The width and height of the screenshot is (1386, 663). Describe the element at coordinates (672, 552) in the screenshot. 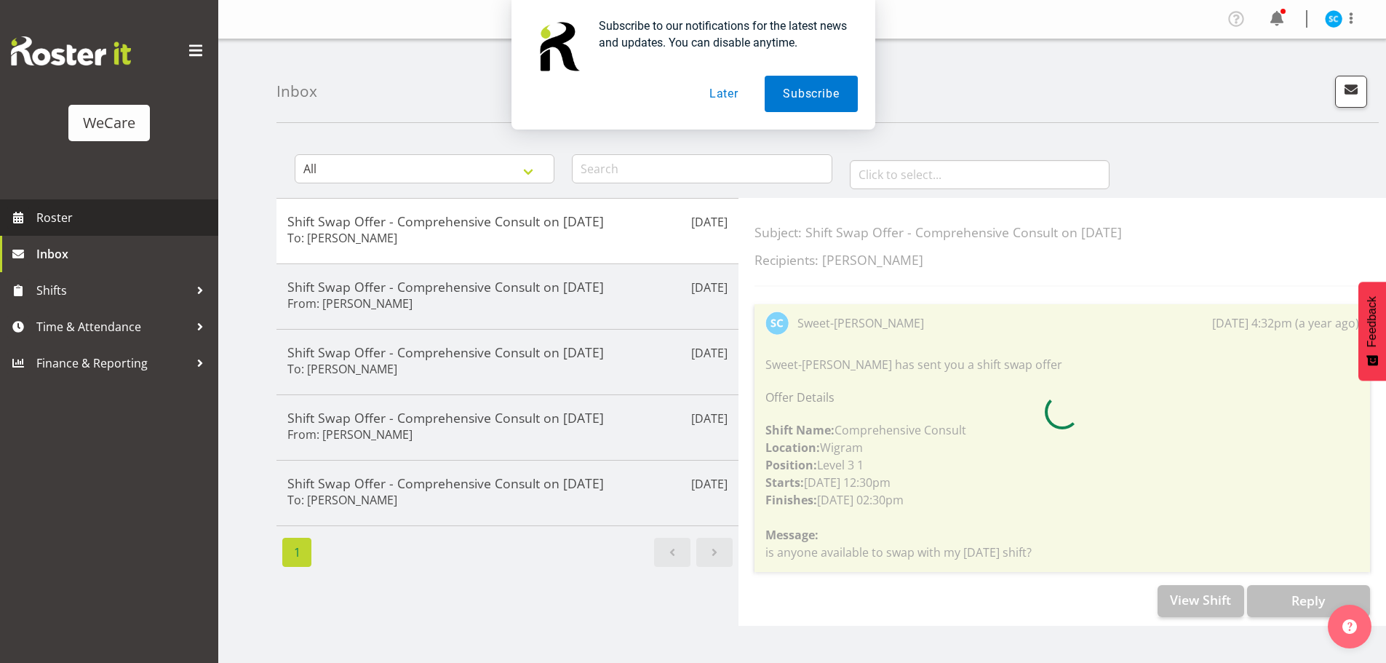

I see `a: Previous page` at that location.